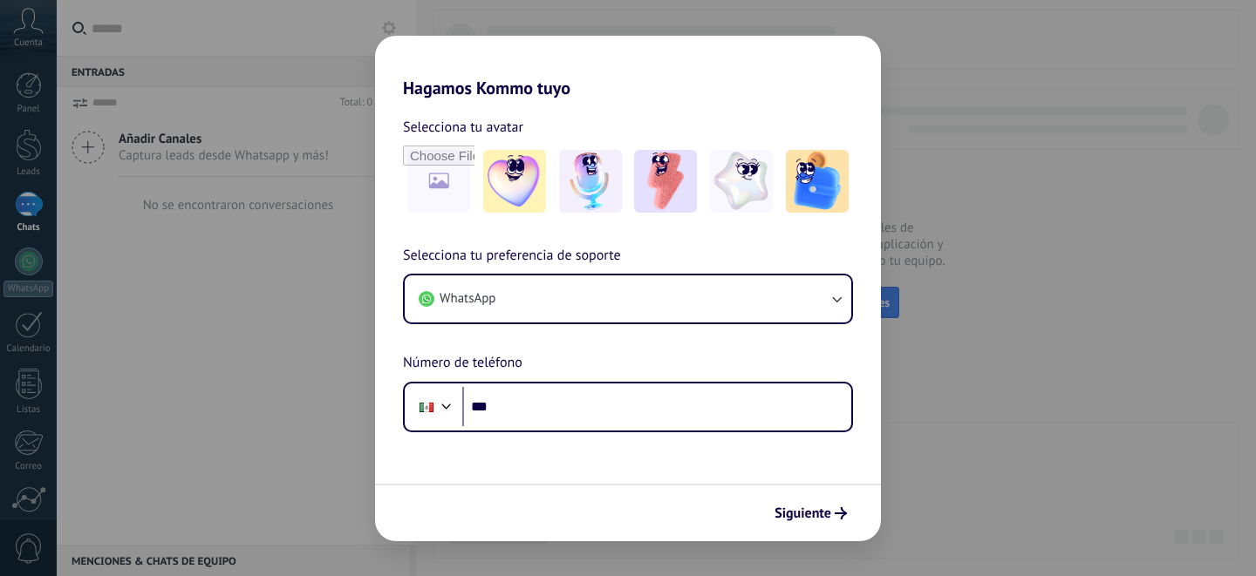 The image size is (1256, 576). I want to click on span: Siguiente, so click(802, 514).